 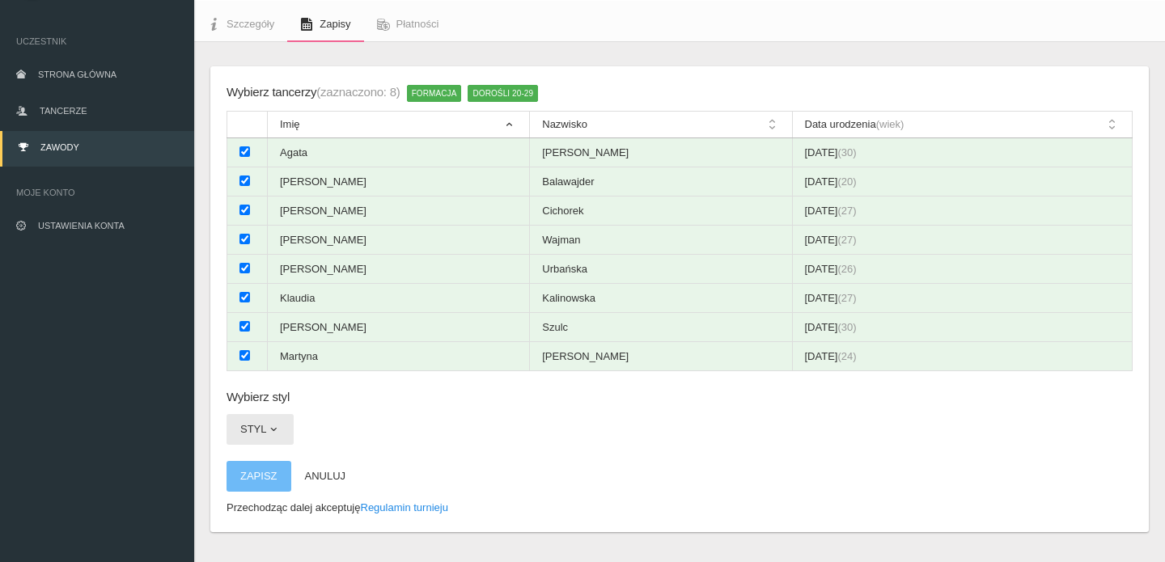 What do you see at coordinates (846, 181) in the screenshot?
I see `span: (20)` at bounding box center [846, 181].